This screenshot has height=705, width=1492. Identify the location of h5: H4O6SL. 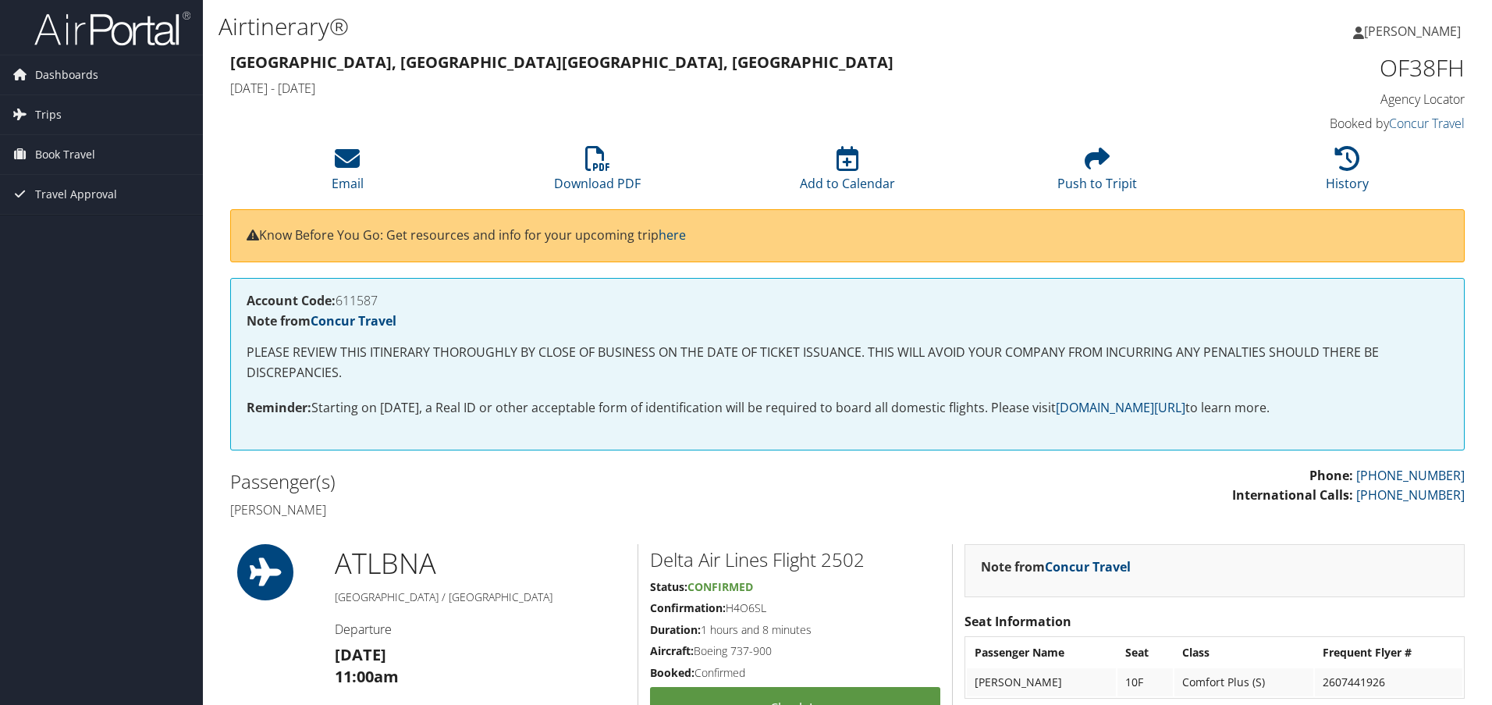
(795, 608).